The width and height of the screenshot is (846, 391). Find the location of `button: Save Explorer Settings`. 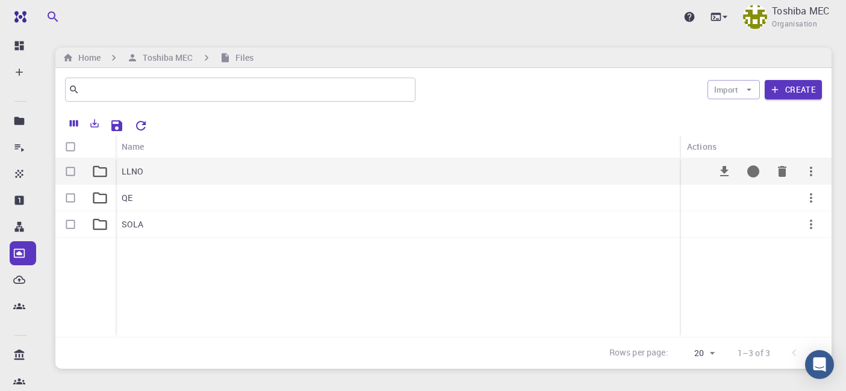

button: Save Explorer Settings is located at coordinates (117, 126).